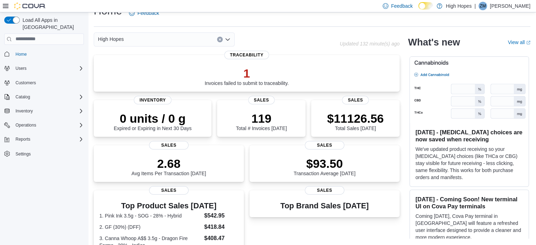 The height and width of the screenshot is (245, 536). What do you see at coordinates (426, 6) in the screenshot?
I see `input: Dark Mode` at bounding box center [426, 6].